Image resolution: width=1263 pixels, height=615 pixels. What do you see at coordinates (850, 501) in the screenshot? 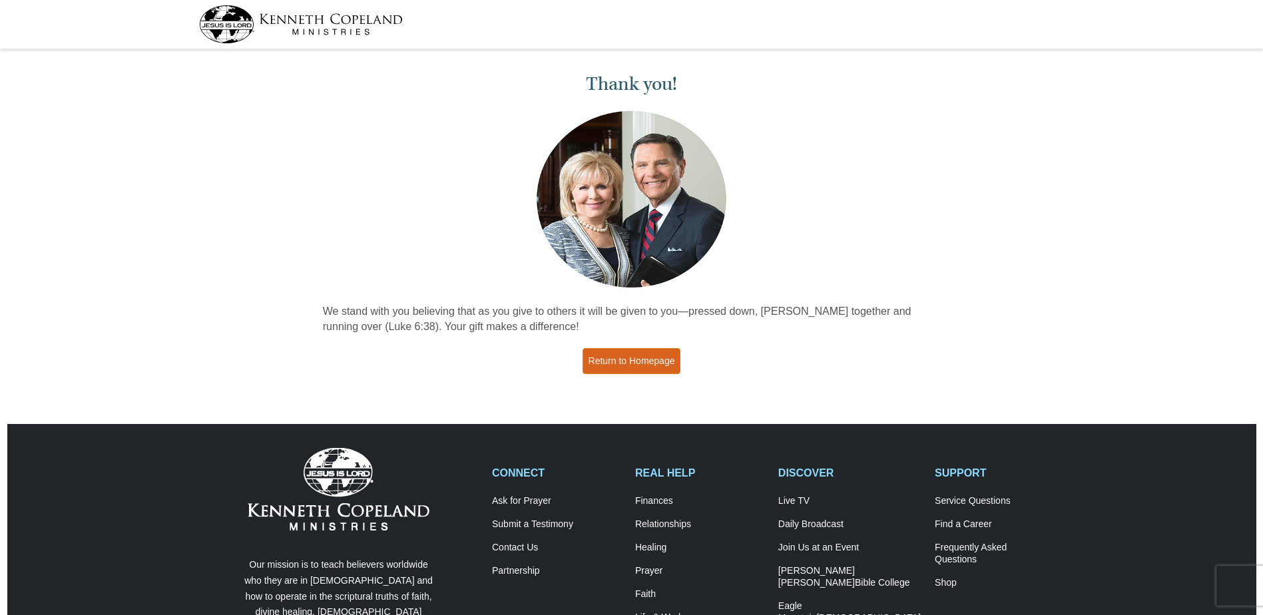
I see `a: Live TV` at bounding box center [850, 501].